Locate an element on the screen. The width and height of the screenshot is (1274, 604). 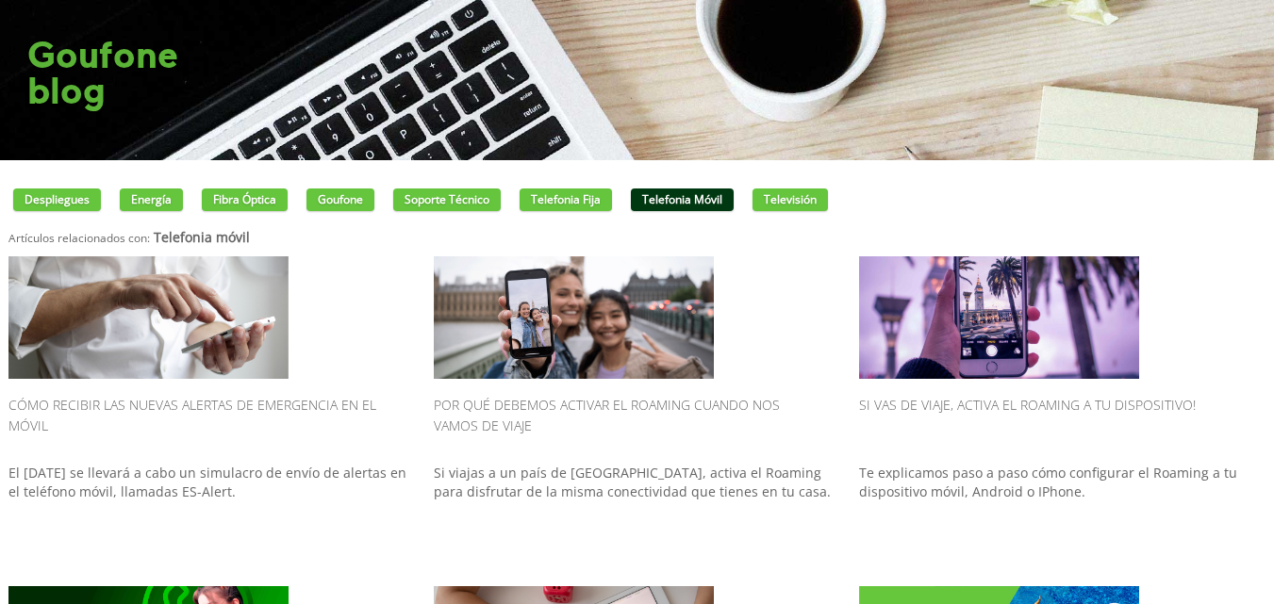
small: Artículos relacionados con: is located at coordinates (79, 238).